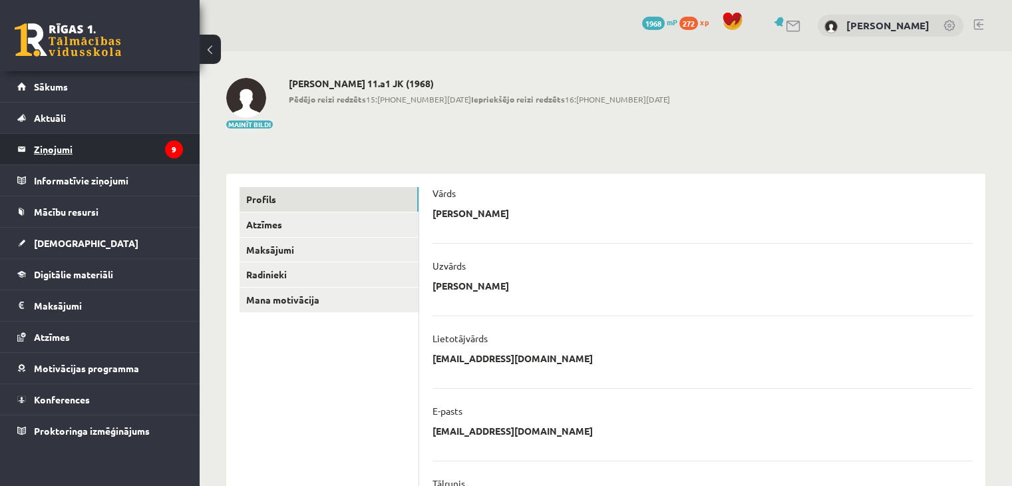 The image size is (1012, 486). I want to click on a: Motivācijas programma, so click(100, 368).